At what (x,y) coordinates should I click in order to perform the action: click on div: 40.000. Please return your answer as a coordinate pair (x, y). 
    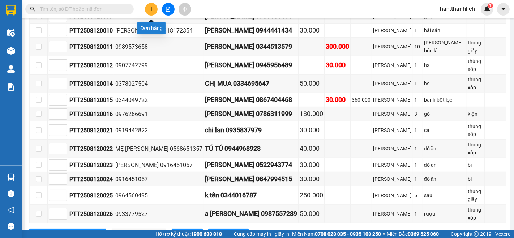
    Looking at the image, I should click on (311, 149).